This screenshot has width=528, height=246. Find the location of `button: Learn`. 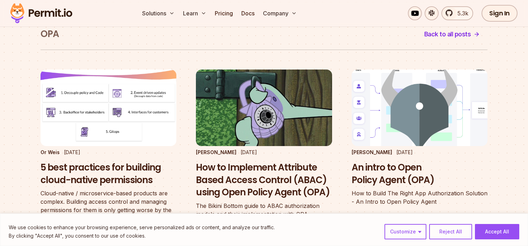

button: Learn is located at coordinates (195, 13).